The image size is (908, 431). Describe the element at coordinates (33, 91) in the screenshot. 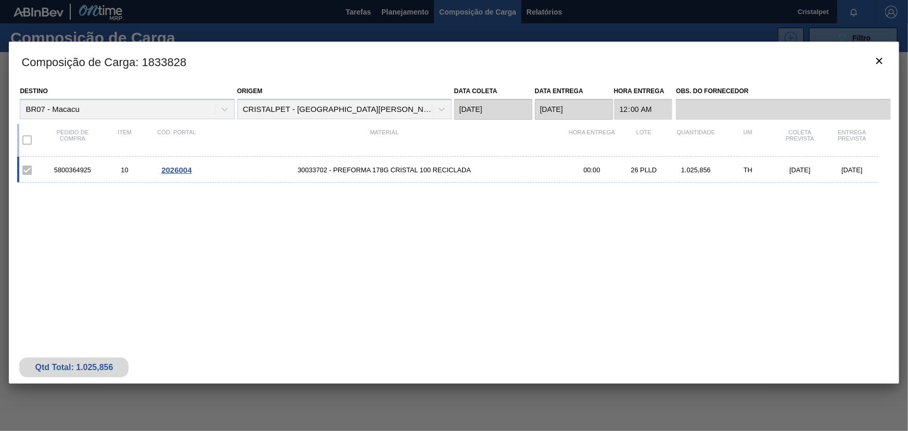

I see `label: Destino` at that location.